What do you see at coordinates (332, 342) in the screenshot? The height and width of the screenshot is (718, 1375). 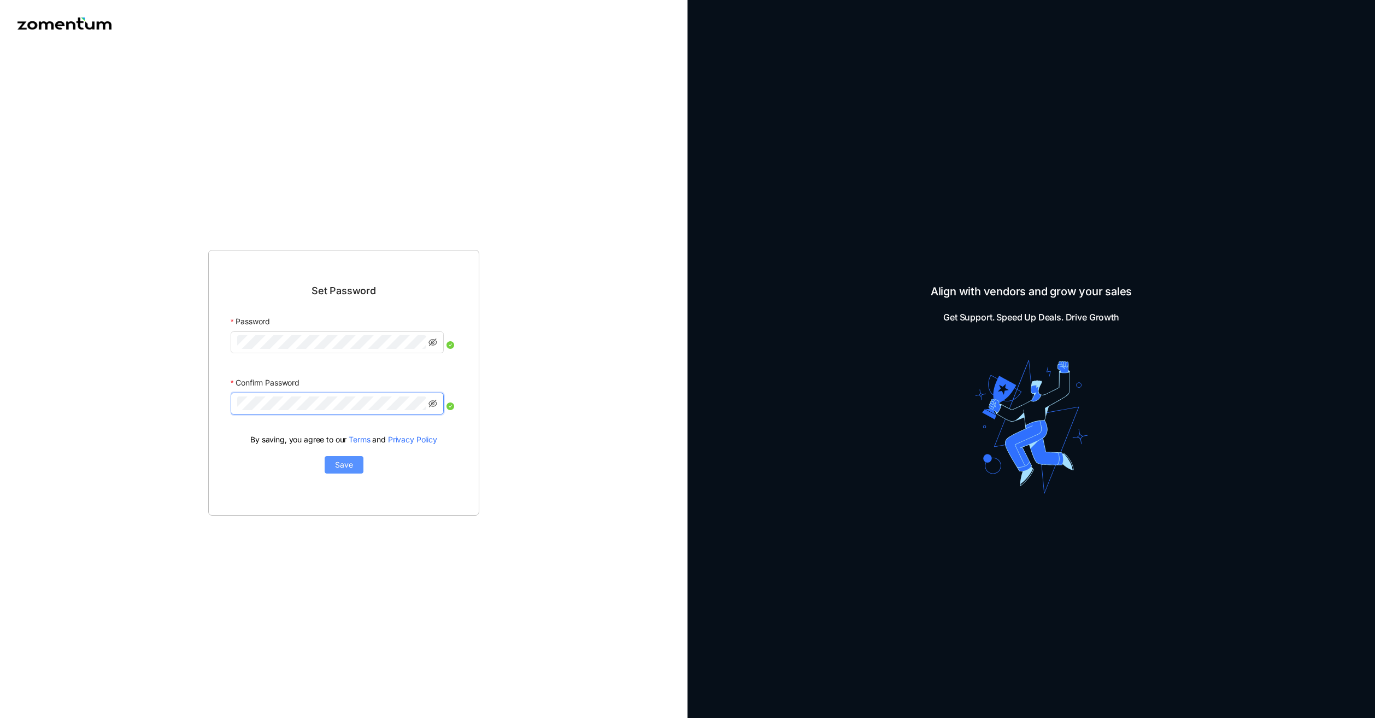 I see `input: Password` at bounding box center [332, 342].